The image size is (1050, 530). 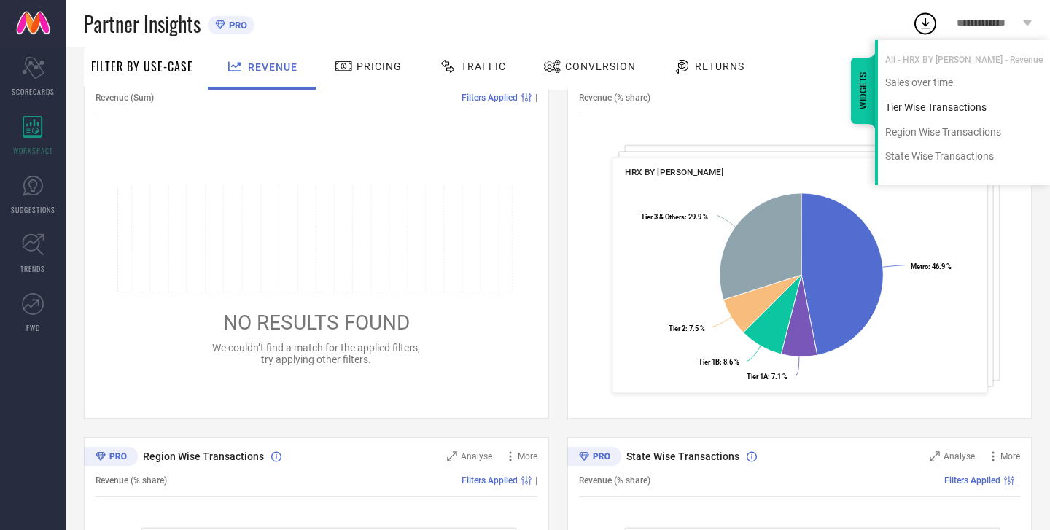 What do you see at coordinates (33, 91) in the screenshot?
I see `span: SCORECARDS` at bounding box center [33, 91].